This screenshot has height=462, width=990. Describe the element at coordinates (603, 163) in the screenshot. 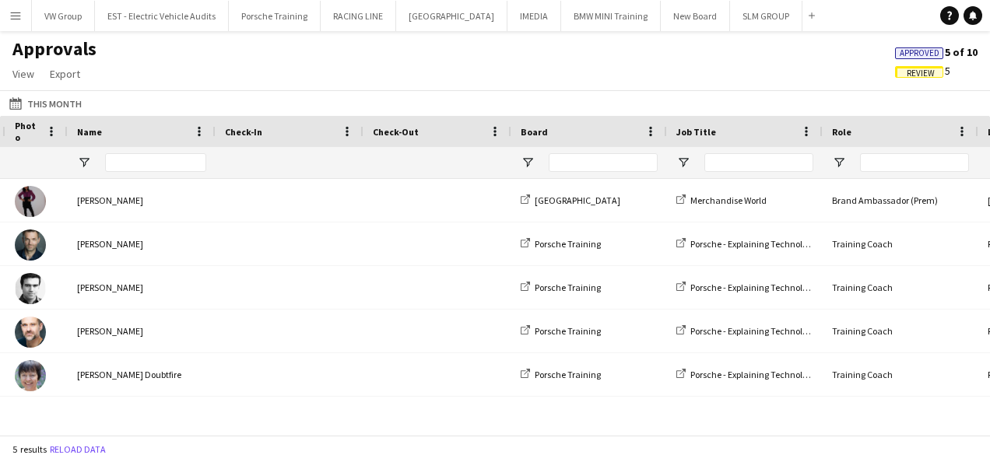

I see `input: Board Filter Input` at that location.